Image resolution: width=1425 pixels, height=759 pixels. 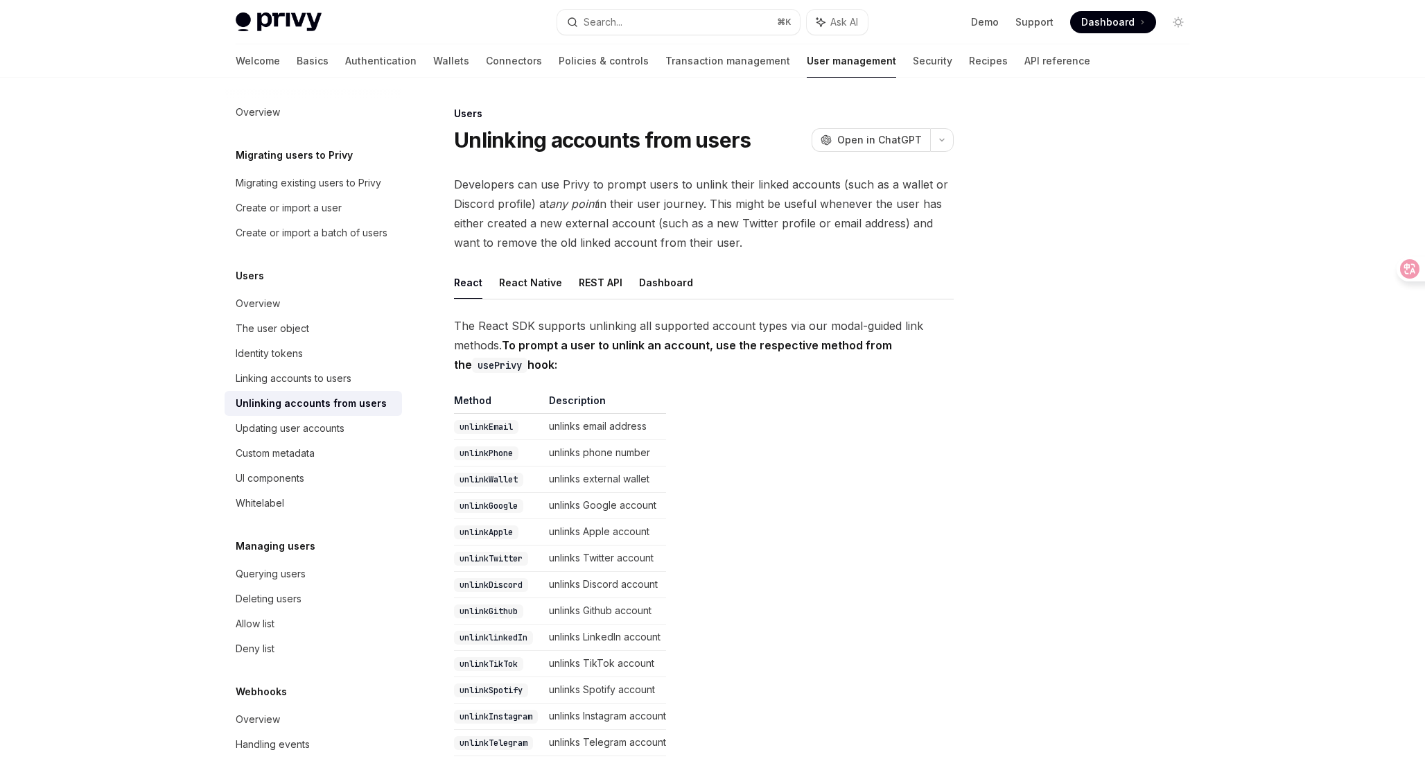 What do you see at coordinates (988, 61) in the screenshot?
I see `a: Recipes` at bounding box center [988, 61].